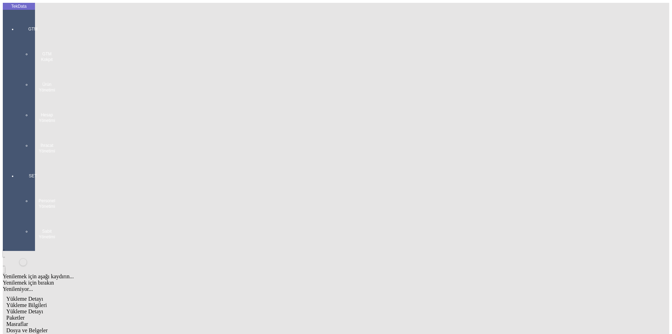 The width and height of the screenshot is (672, 334). What do you see at coordinates (33, 29) in the screenshot?
I see `span: GTM` at bounding box center [33, 29].